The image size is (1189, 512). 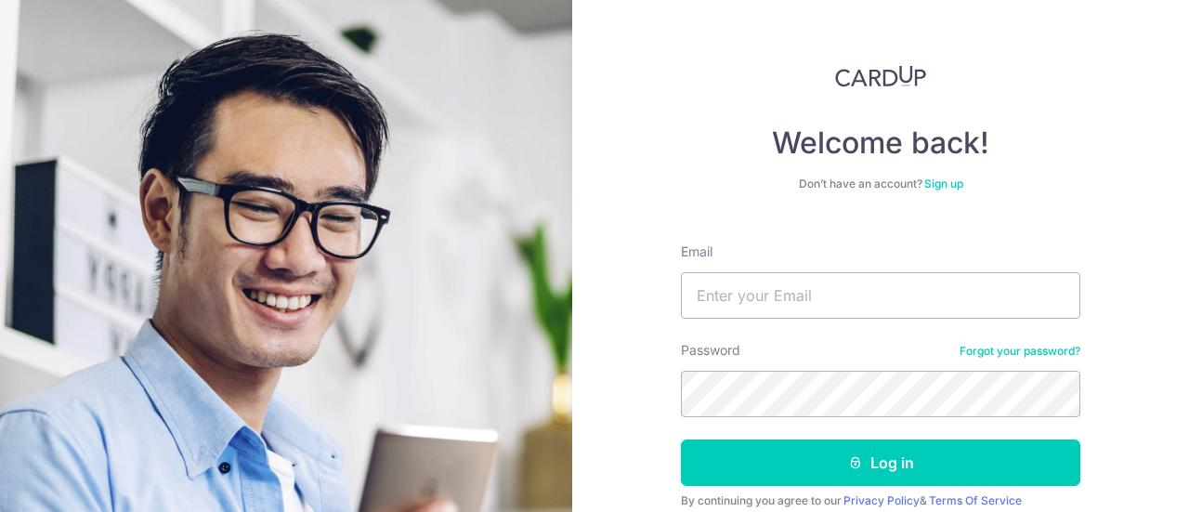 I want to click on img: CardUp Logo, so click(x=880, y=76).